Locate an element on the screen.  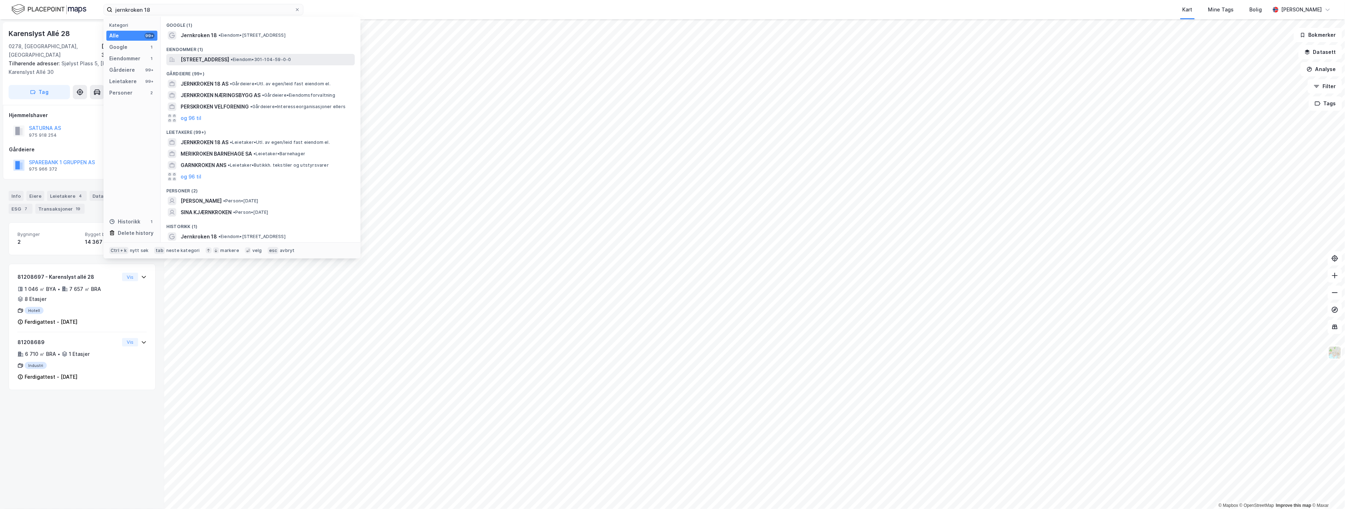
div: 1 Etasjer is located at coordinates (79, 354).